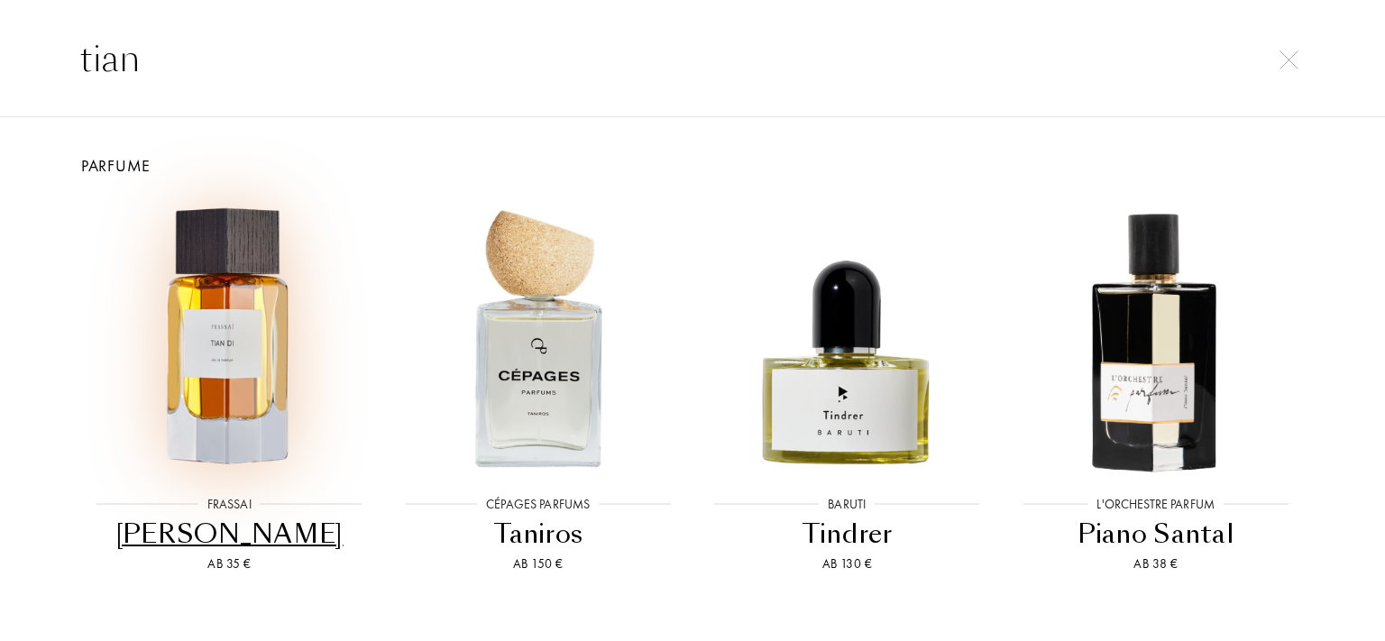 Image resolution: width=1385 pixels, height=641 pixels. Describe the element at coordinates (1289, 60) in the screenshot. I see `img: cross.svg` at that location.